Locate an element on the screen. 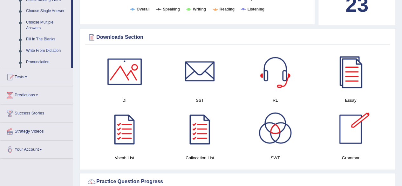 Image resolution: width=402 pixels, height=186 pixels. div: Downloads Section is located at coordinates (238, 37).